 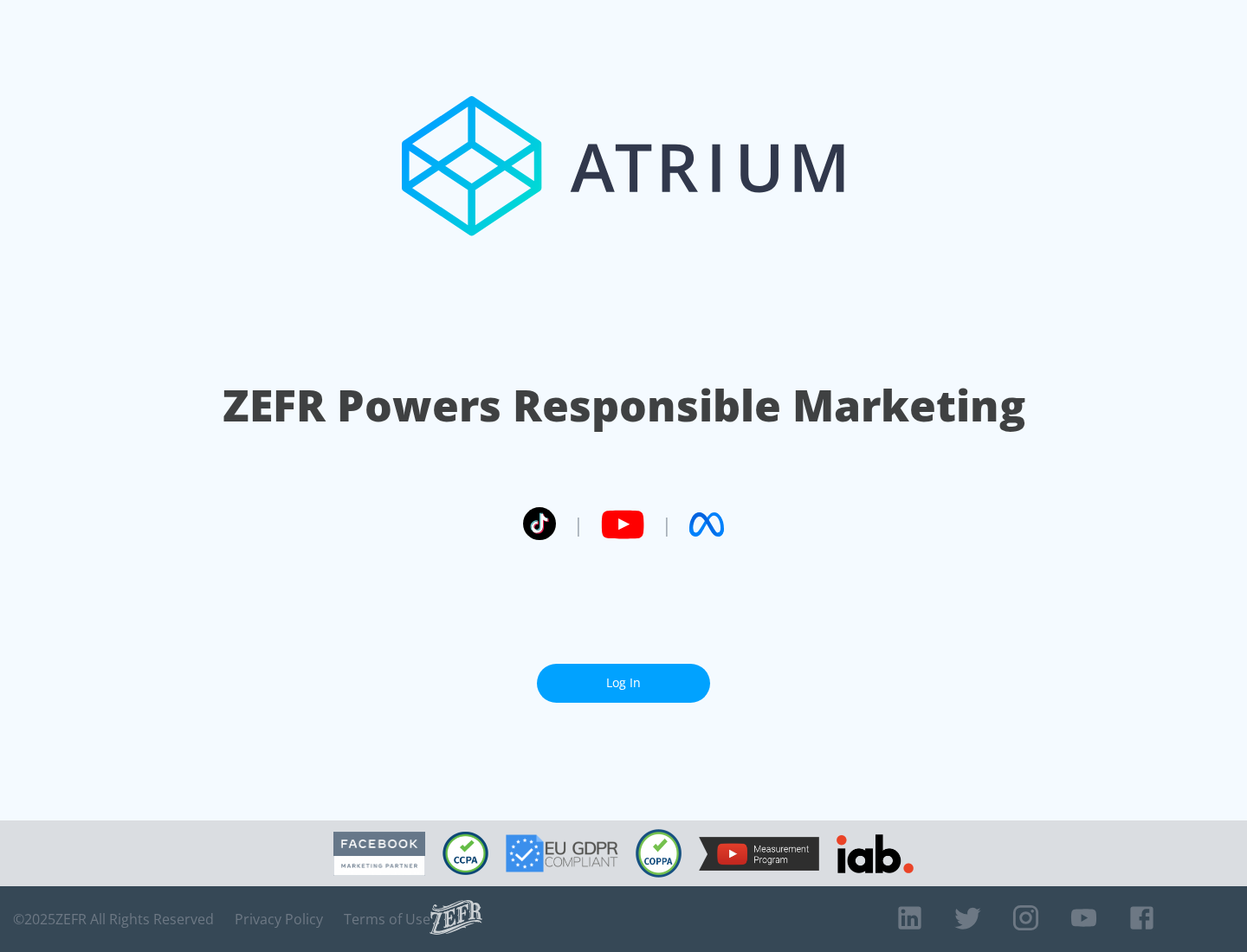 I want to click on a: Log In, so click(x=623, y=682).